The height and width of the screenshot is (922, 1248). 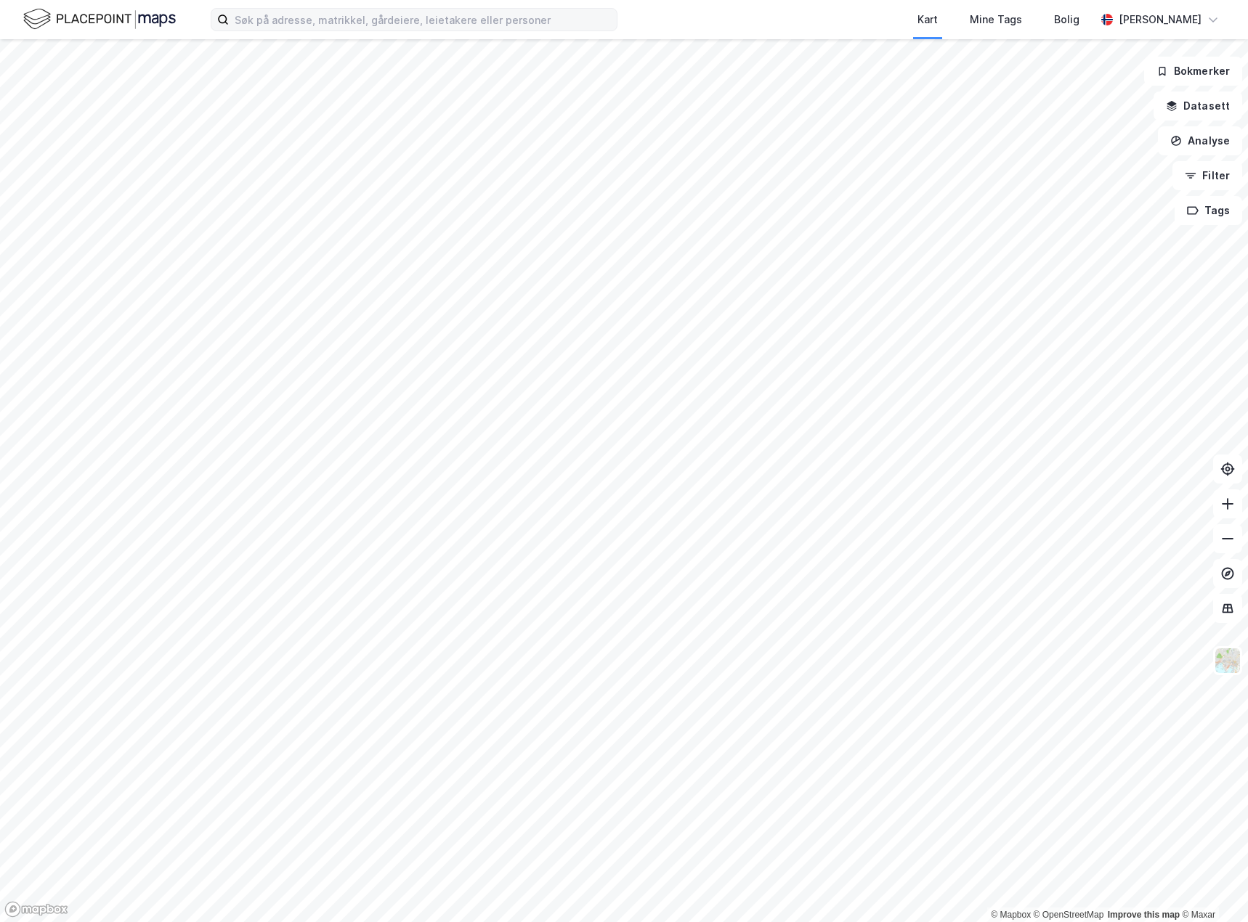 What do you see at coordinates (1211, 887) in the screenshot?
I see `div: Chat Widget` at bounding box center [1211, 887].